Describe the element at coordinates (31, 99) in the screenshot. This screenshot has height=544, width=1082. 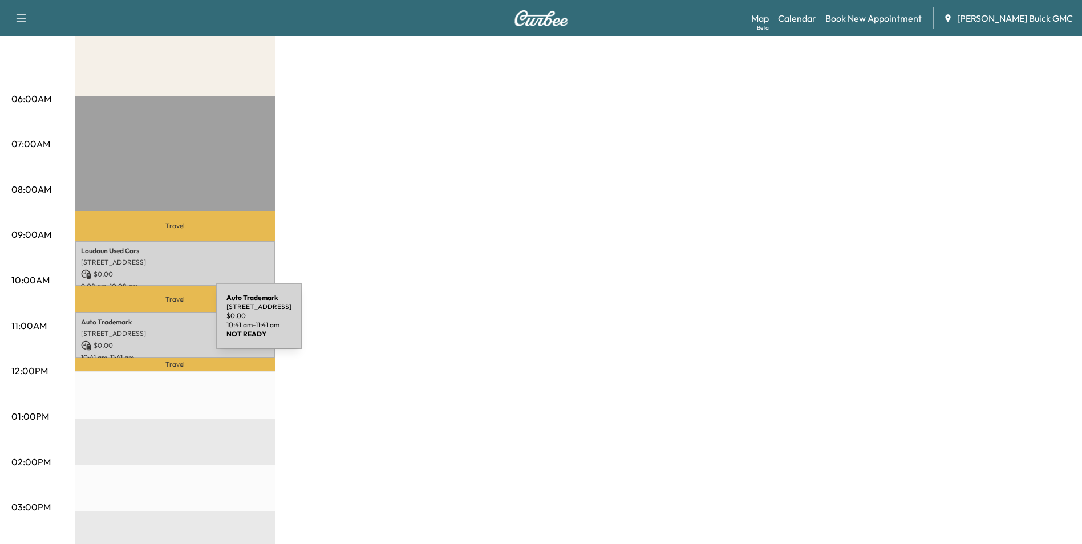
I see `p: 06:00AM` at that location.